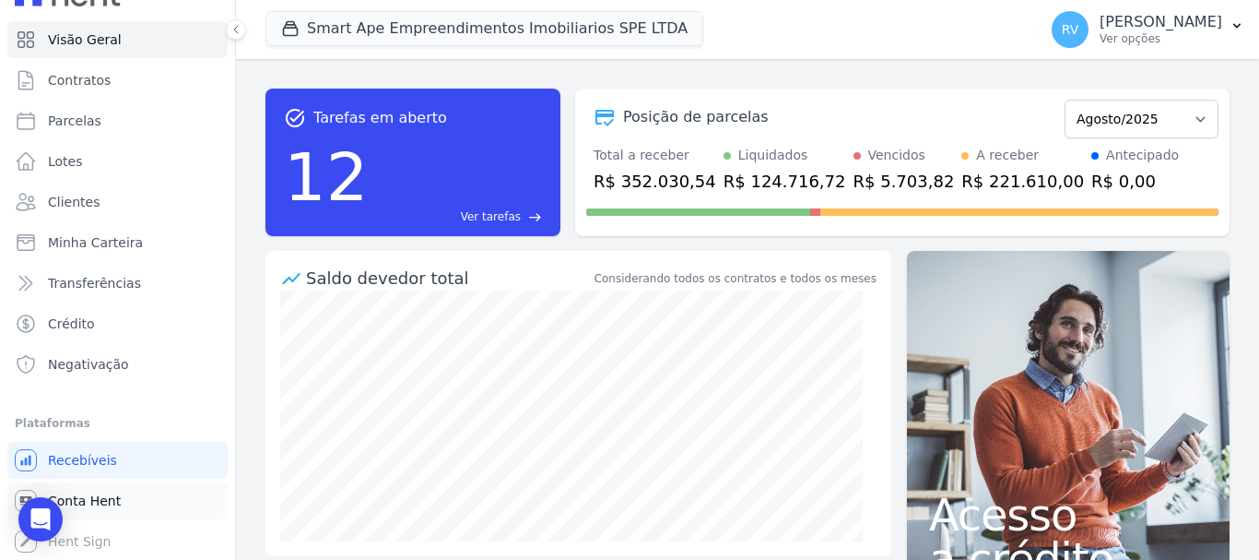 Image resolution: width=1259 pixels, height=560 pixels. I want to click on div: R$ 0,00, so click(1135, 181).